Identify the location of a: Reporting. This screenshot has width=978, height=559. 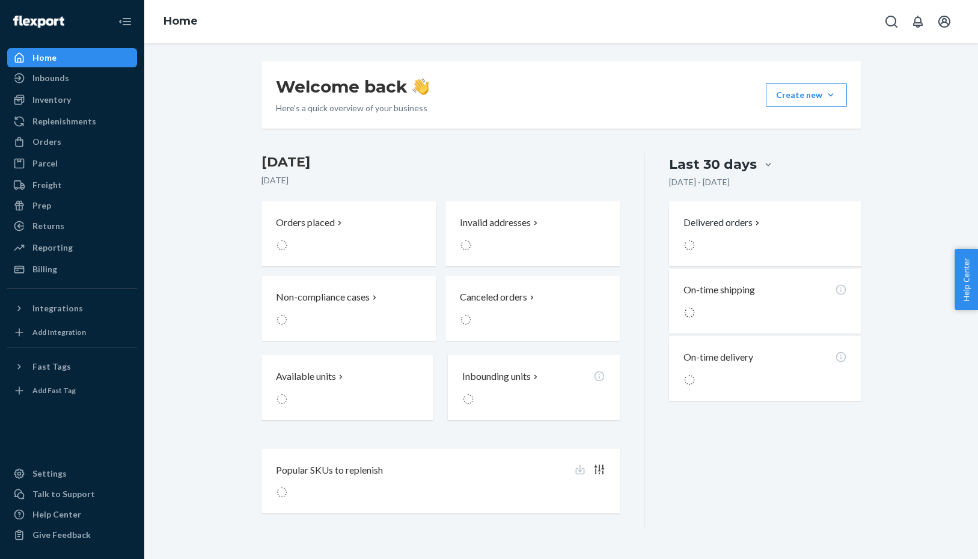
(72, 248).